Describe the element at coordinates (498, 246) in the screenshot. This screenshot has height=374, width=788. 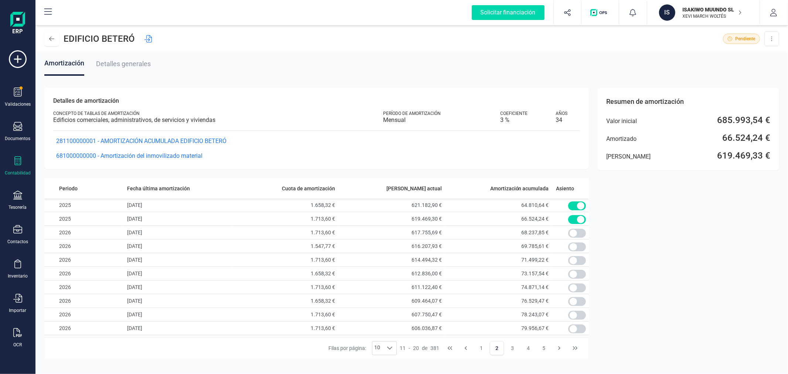
I see `td: 69.785,61 €` at that location.